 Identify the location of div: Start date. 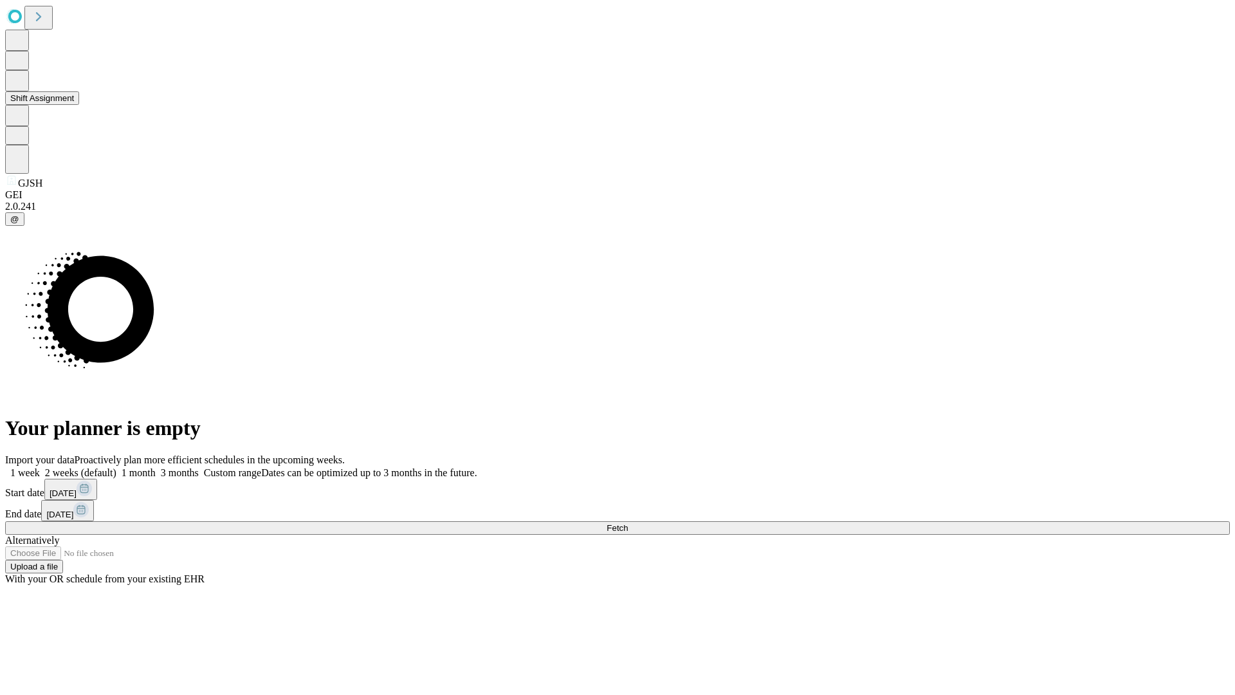
(618, 489).